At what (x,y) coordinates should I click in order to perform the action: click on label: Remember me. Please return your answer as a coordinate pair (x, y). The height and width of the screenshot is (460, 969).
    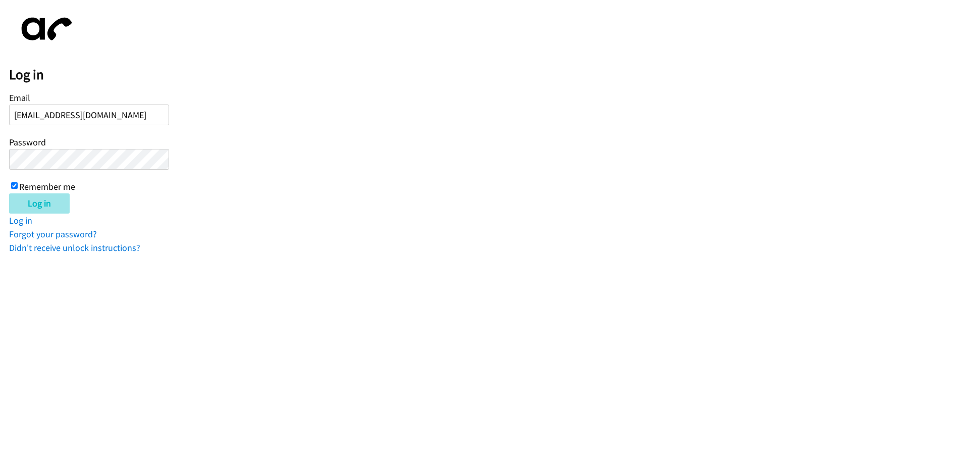
    Looking at the image, I should click on (47, 186).